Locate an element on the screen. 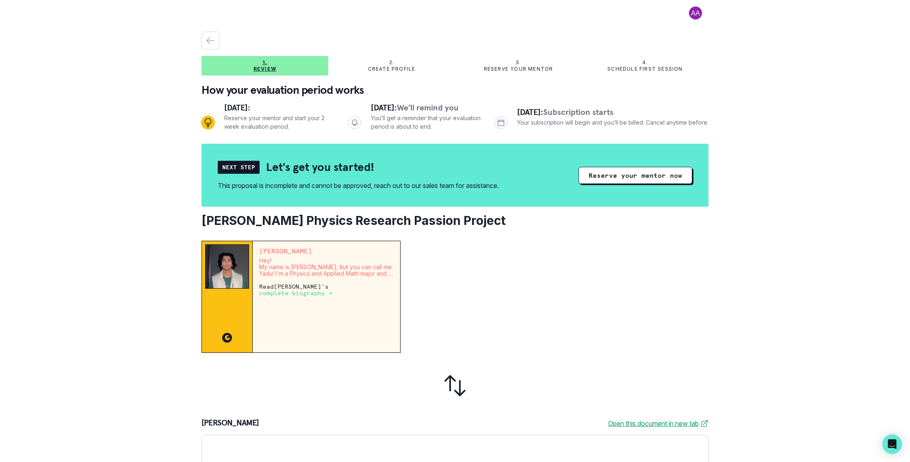 This screenshot has height=462, width=910. p: Review is located at coordinates (265, 69).